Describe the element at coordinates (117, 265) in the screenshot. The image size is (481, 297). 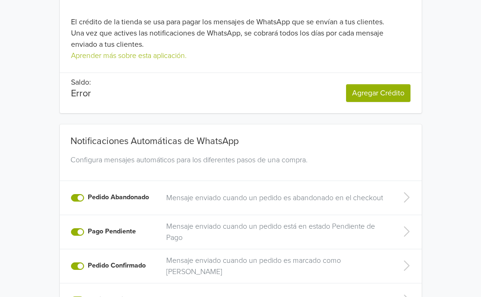
I see `label: Pedido Confirmado` at that location.